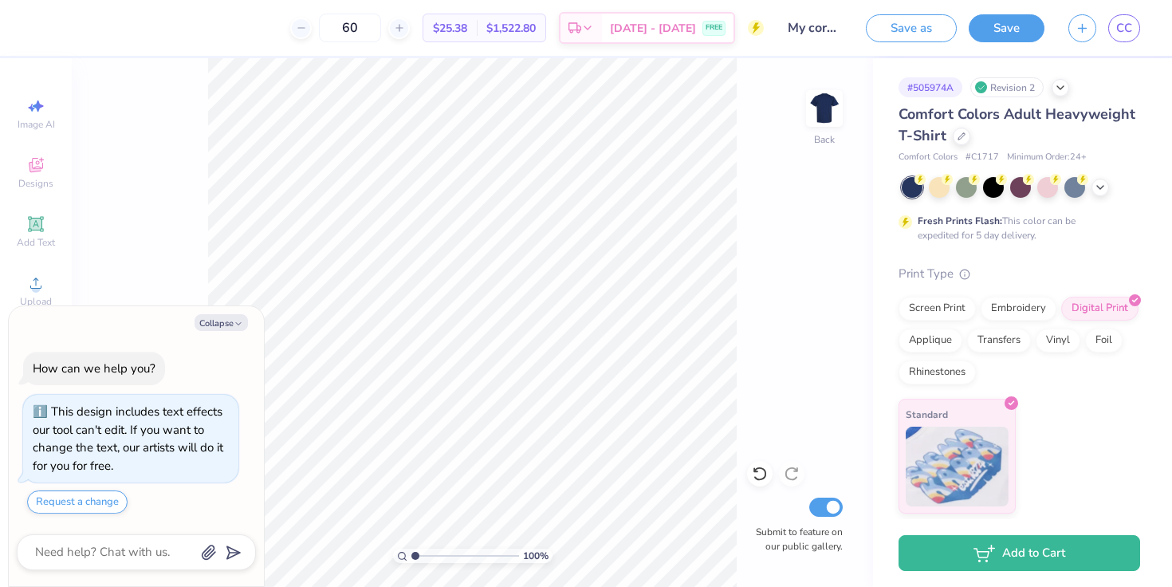  I want to click on span: Comfort Colors Adult Heavyweight T-Shirt, so click(1017, 124).